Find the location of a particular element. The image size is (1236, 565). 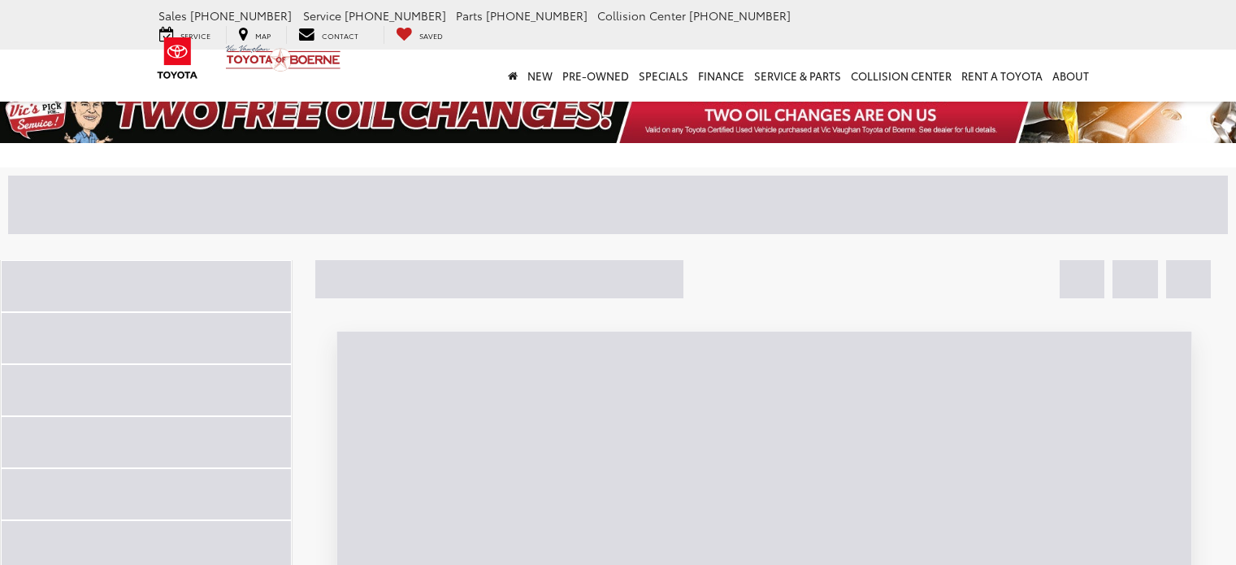

a: Specials is located at coordinates (663, 76).